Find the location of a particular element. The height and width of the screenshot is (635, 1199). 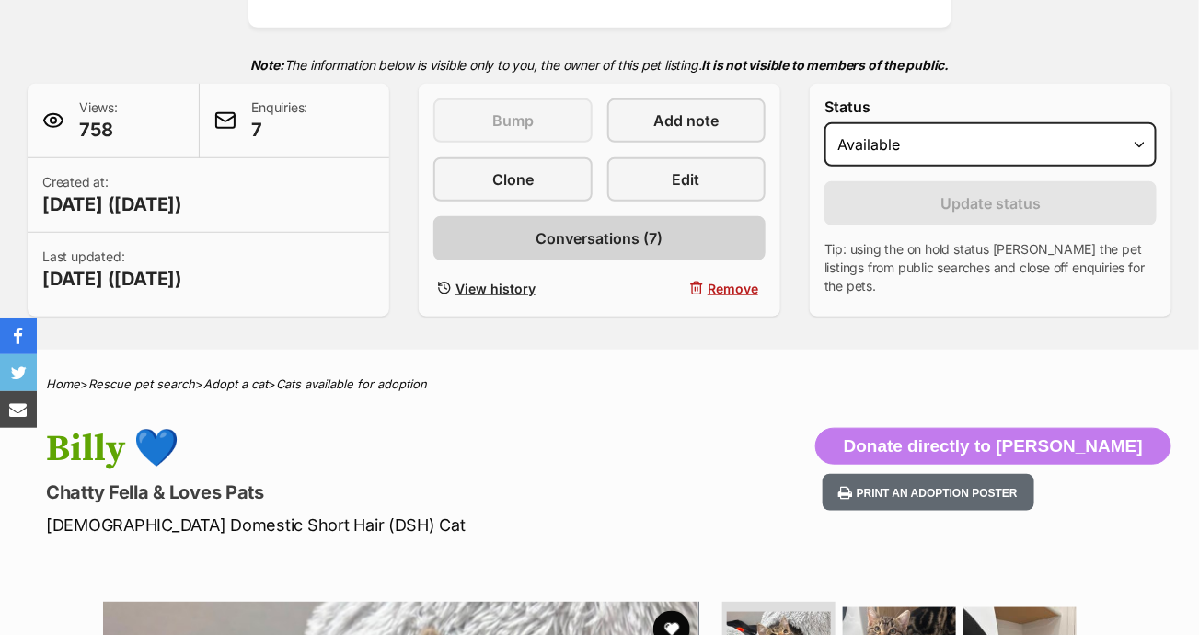

a: View history is located at coordinates (513, 288).